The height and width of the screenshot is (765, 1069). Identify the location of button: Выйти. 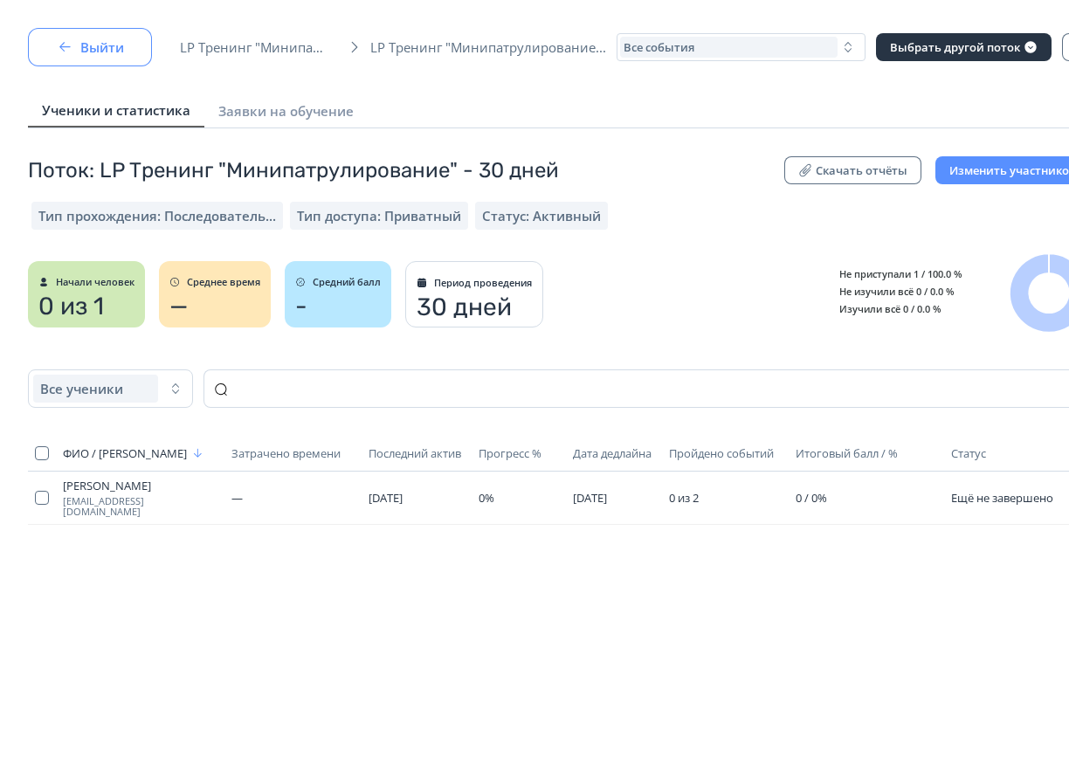
(90, 47).